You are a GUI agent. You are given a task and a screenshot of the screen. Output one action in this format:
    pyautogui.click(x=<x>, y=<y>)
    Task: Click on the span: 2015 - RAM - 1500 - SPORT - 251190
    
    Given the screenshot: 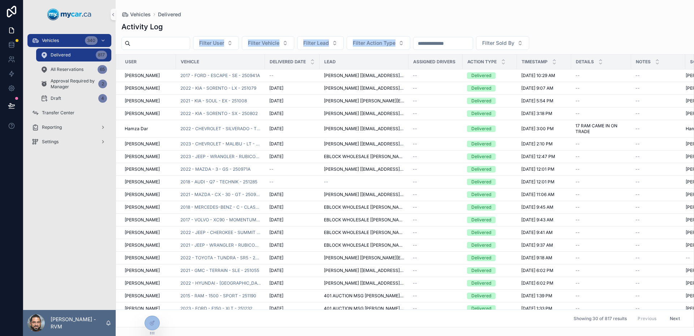 What is the action you would take?
    pyautogui.click(x=218, y=296)
    